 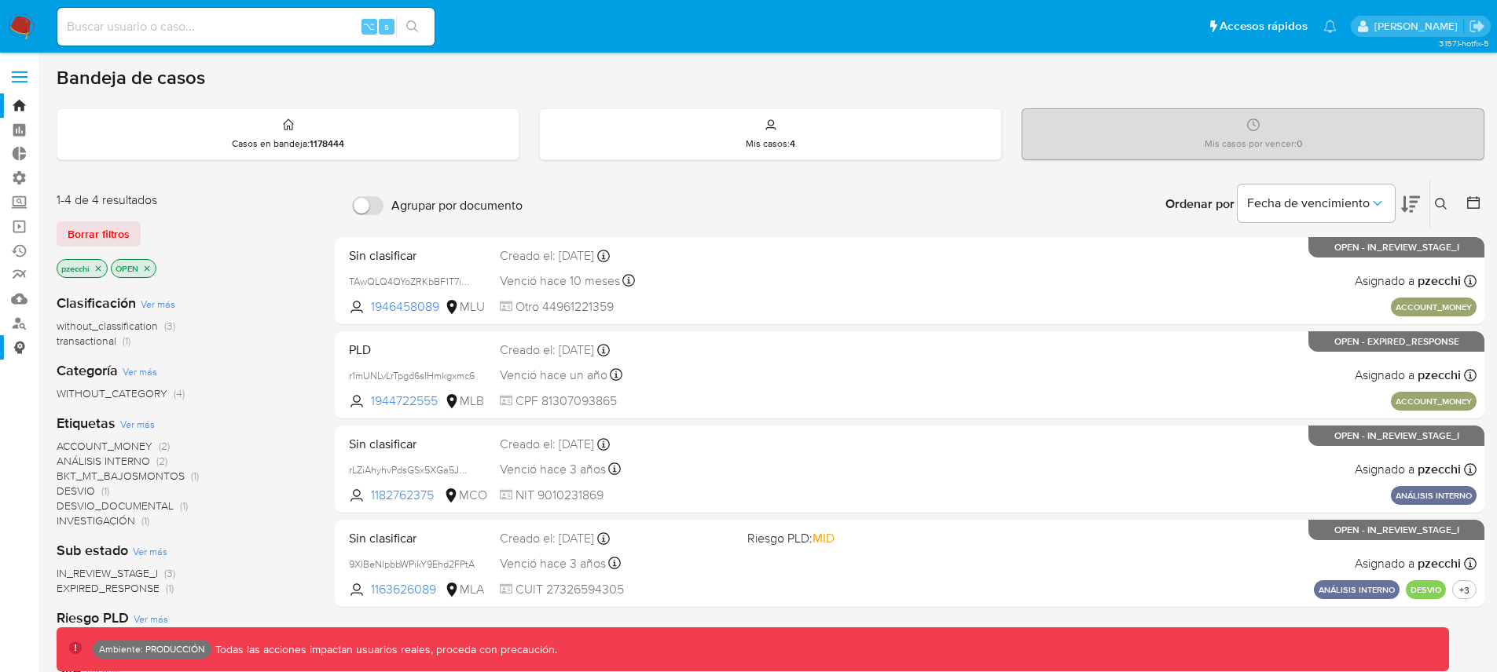 I want to click on p: pio.zecchi@mercadolibre.com, so click(x=1418, y=26).